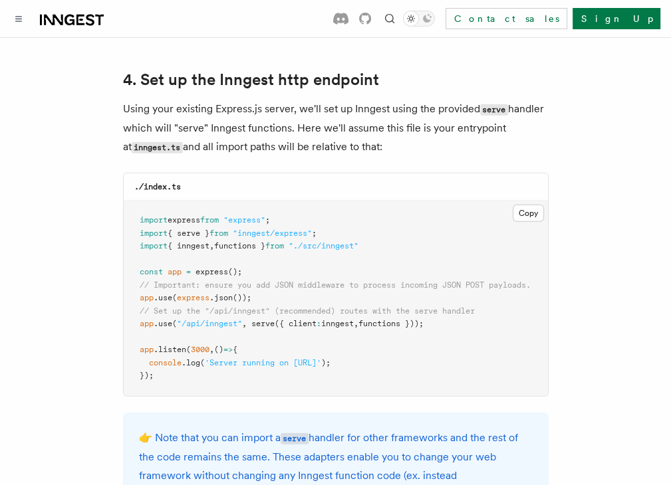  I want to click on span: inngest, so click(337, 324).